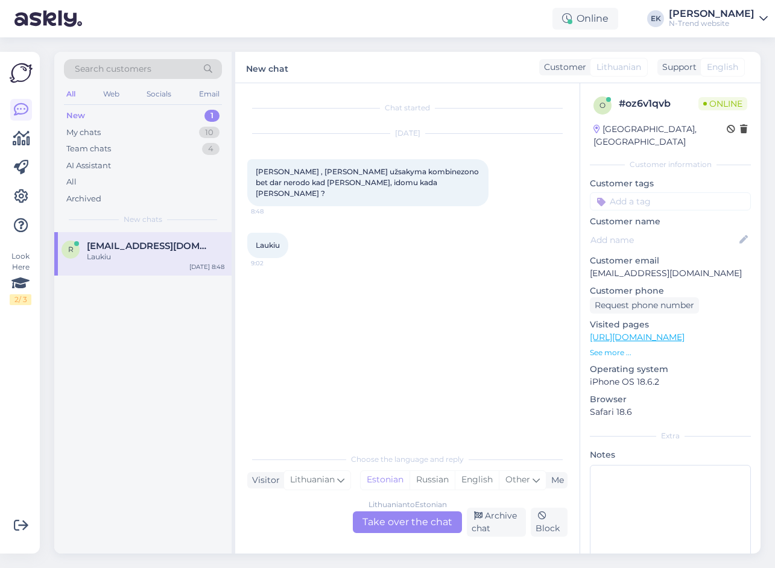 Image resolution: width=775 pixels, height=568 pixels. Describe the element at coordinates (670, 399) in the screenshot. I see `p: Browser` at that location.